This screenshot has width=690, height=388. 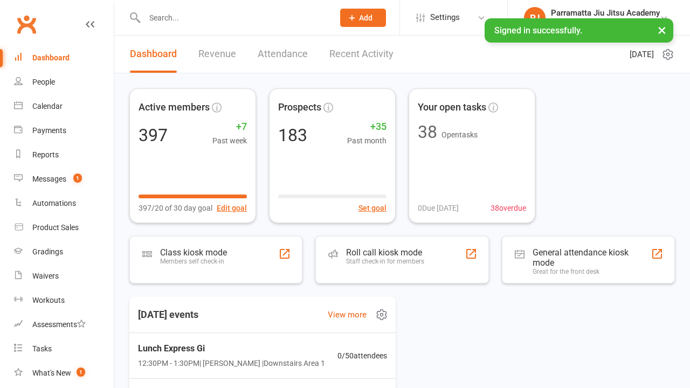 What do you see at coordinates (45, 155) in the screenshot?
I see `div: Reports` at bounding box center [45, 155].